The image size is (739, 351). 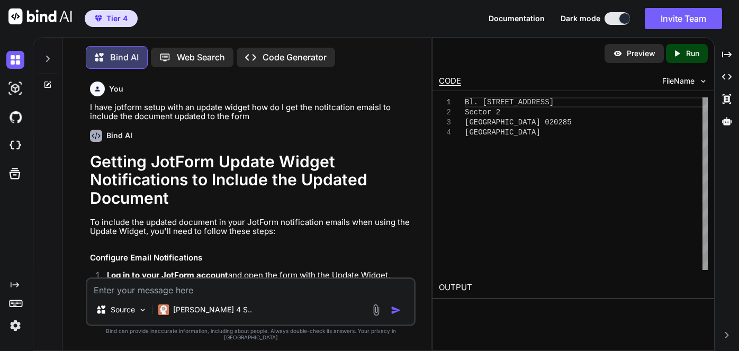 What do you see at coordinates (167, 275) in the screenshot?
I see `strong: Log in to your JotForm account` at bounding box center [167, 275].